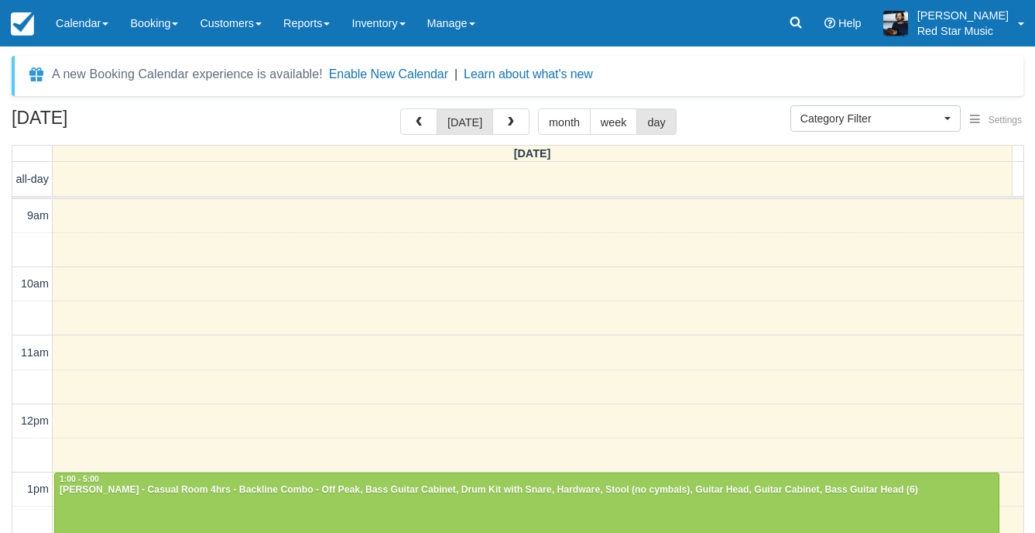 This screenshot has width=1035, height=533. Describe the element at coordinates (35, 420) in the screenshot. I see `span: 12pm` at that location.